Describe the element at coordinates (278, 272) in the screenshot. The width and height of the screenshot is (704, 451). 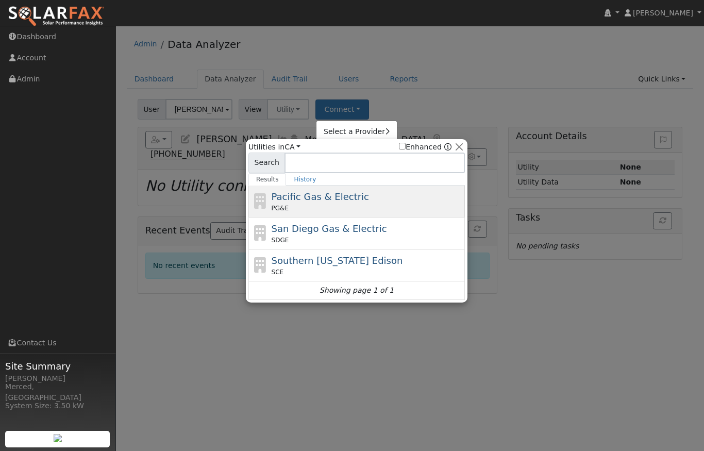
I see `span: SCE` at that location.